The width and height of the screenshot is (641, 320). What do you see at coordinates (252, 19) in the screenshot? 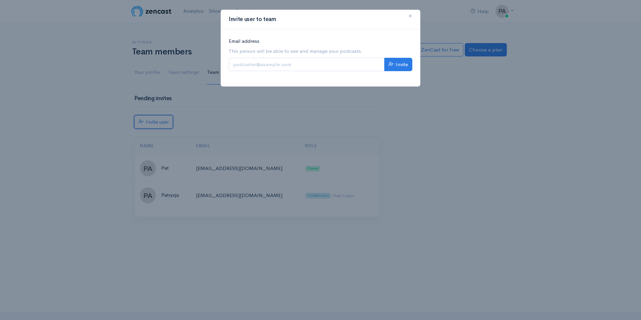
I see `h3: Invite user to team` at bounding box center [252, 19].